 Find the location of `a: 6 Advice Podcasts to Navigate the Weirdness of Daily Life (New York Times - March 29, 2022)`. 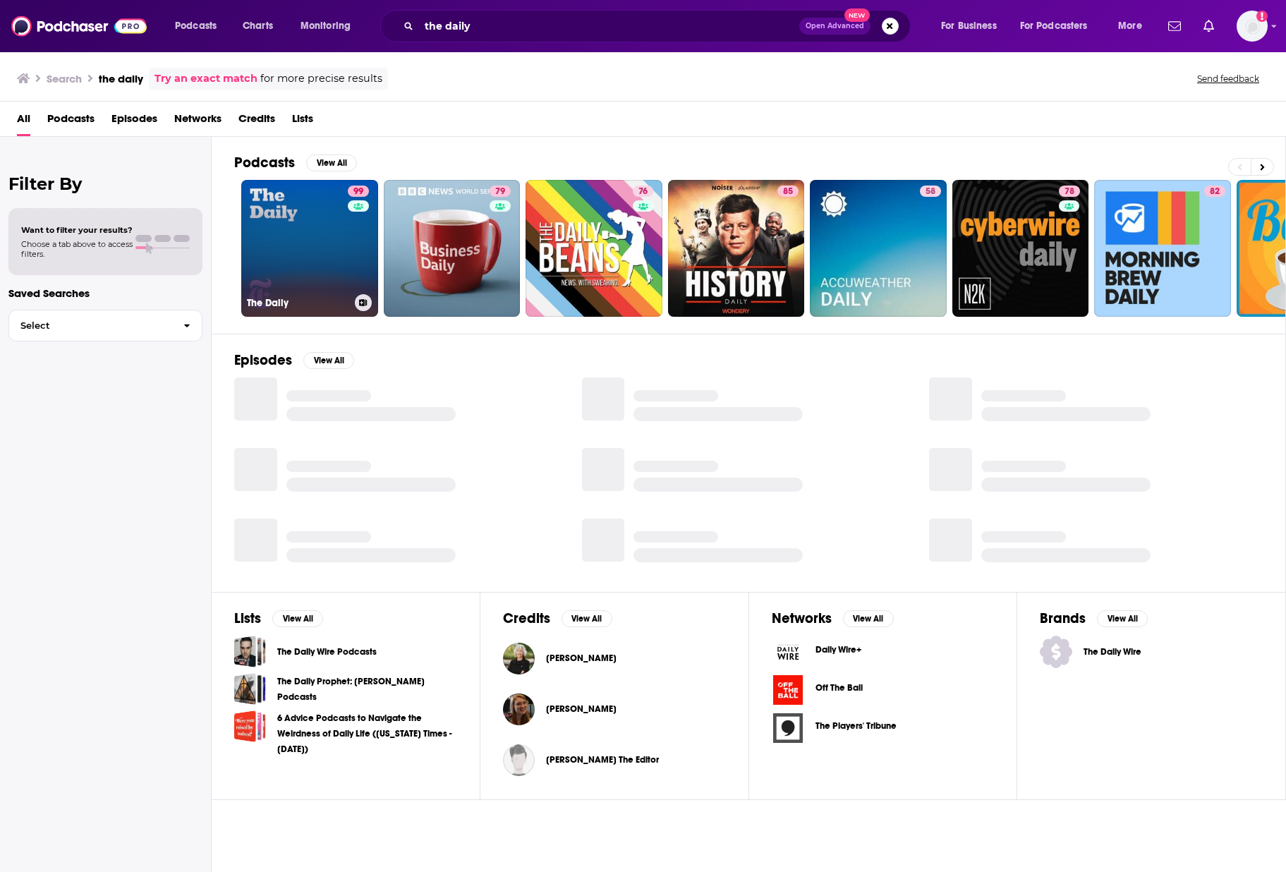

a: 6 Advice Podcasts to Navigate the Weirdness of Daily Life (New York Times - March 29, 2022) is located at coordinates (250, 726).